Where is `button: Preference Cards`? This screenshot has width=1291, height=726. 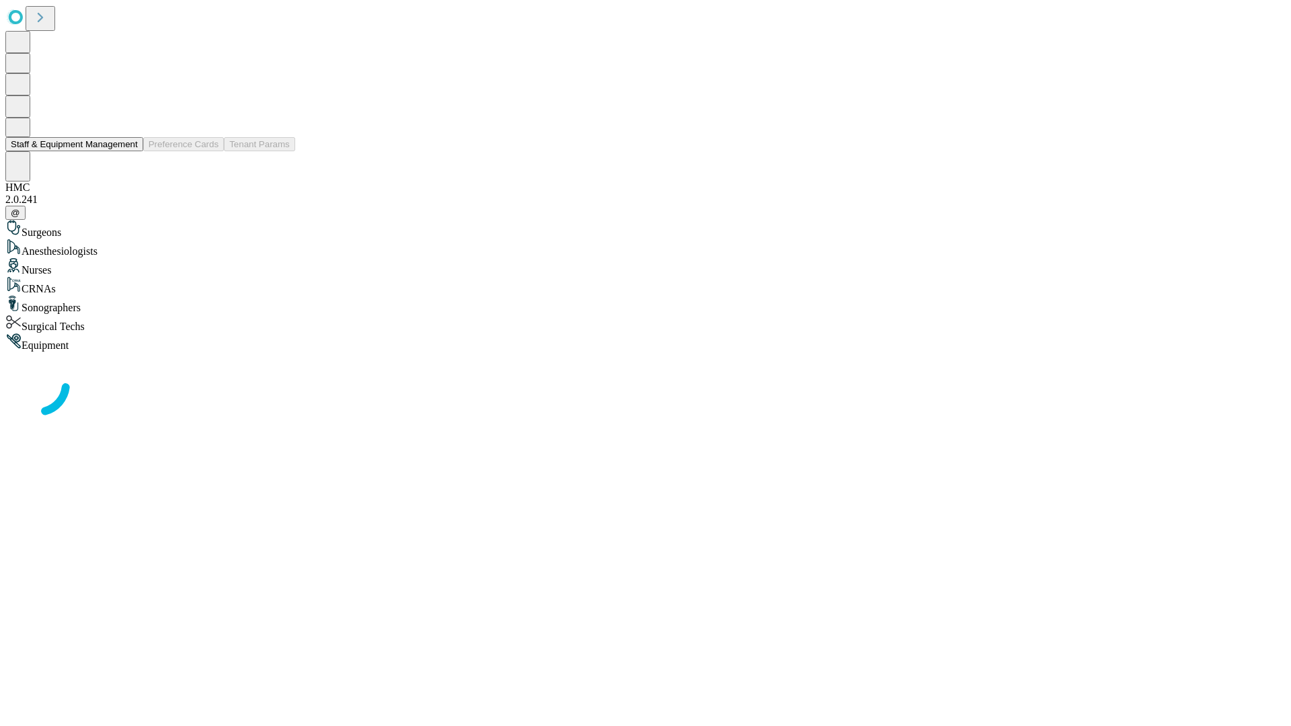
button: Preference Cards is located at coordinates (184, 144).